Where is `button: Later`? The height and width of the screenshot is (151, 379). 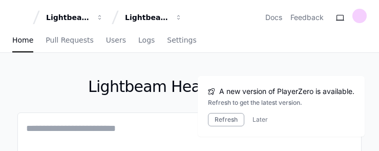
button: Later is located at coordinates (260, 119).